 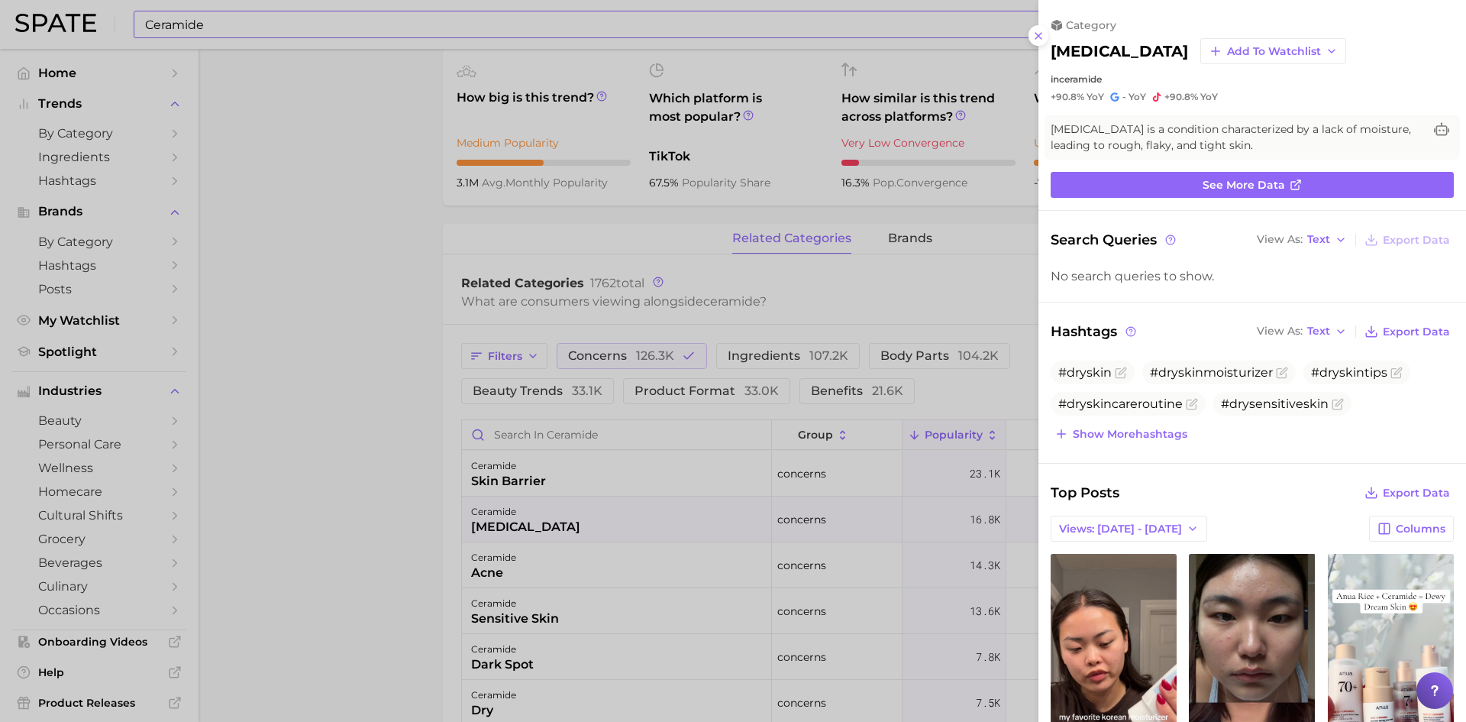 What do you see at coordinates (1273, 51) in the screenshot?
I see `button: Add to Watchlist` at bounding box center [1273, 51].